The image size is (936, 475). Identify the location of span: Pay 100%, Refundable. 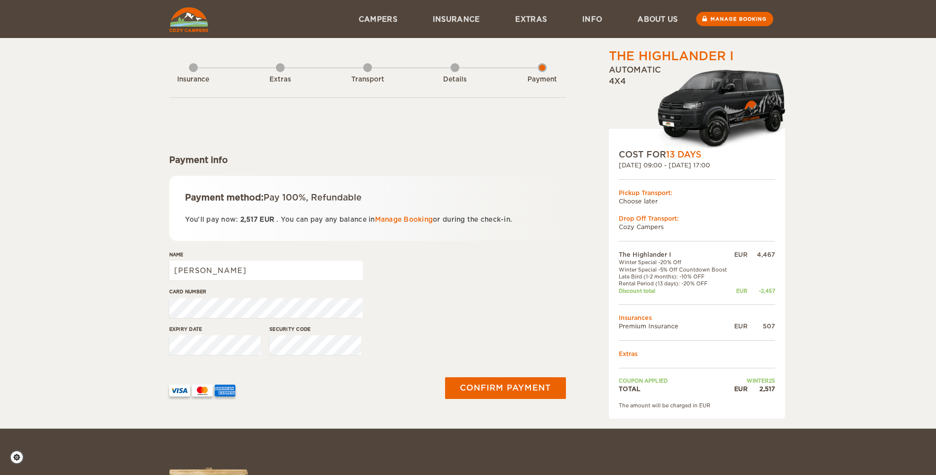
(312, 197).